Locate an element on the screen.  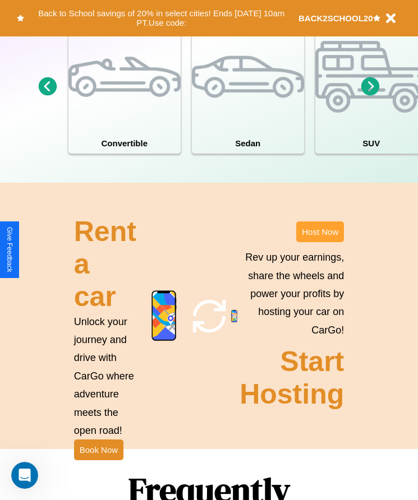
p: Rev up your earnings, share the wheels and power your profits by hosting your car on CarGo! is located at coordinates (291, 294).